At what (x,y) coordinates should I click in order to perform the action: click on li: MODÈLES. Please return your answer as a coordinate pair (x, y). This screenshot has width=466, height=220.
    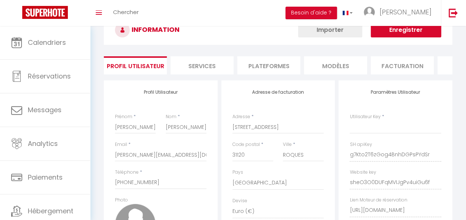
    Looking at the image, I should click on (336, 65).